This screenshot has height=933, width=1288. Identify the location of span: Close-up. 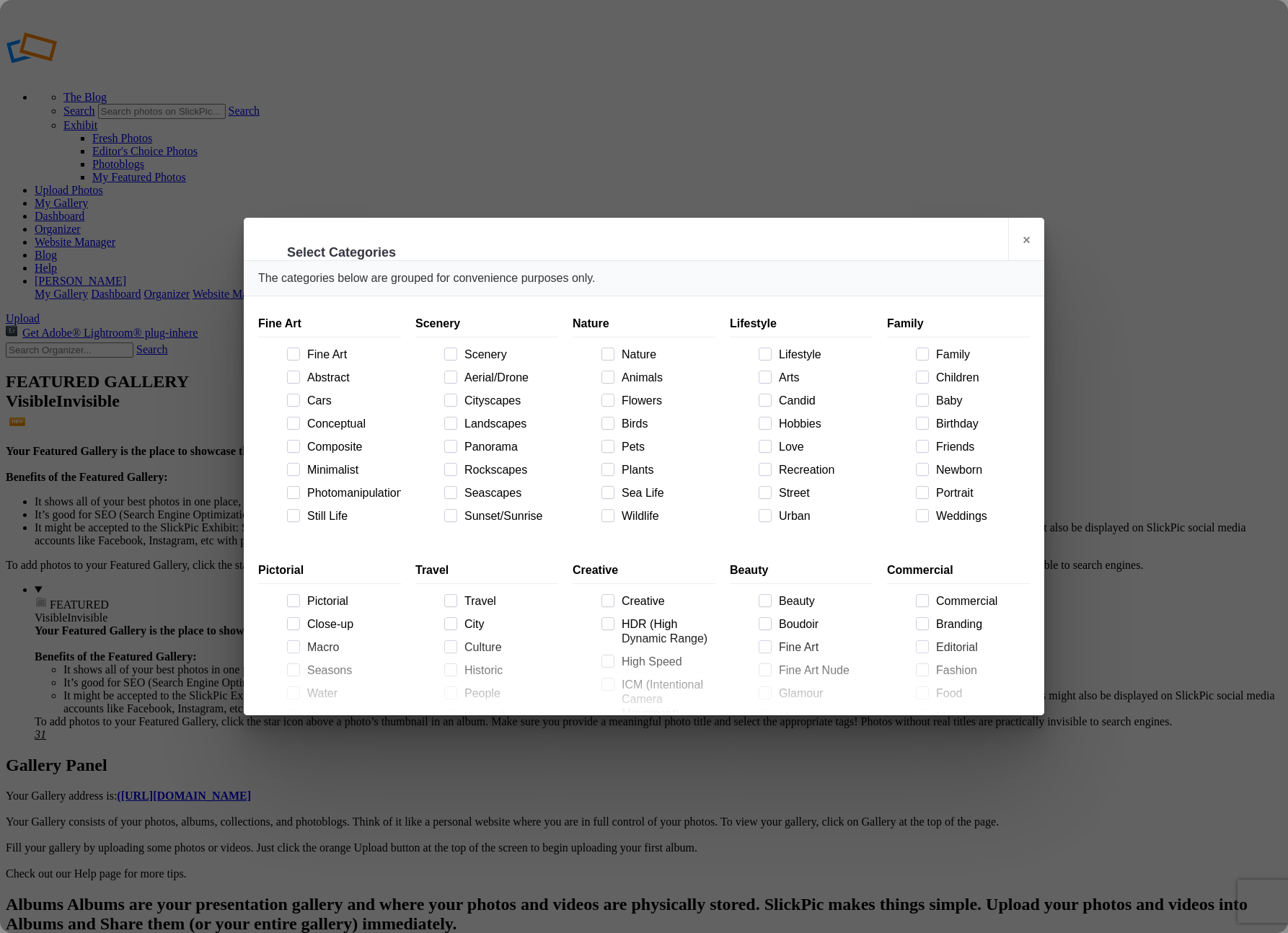
(352, 624).